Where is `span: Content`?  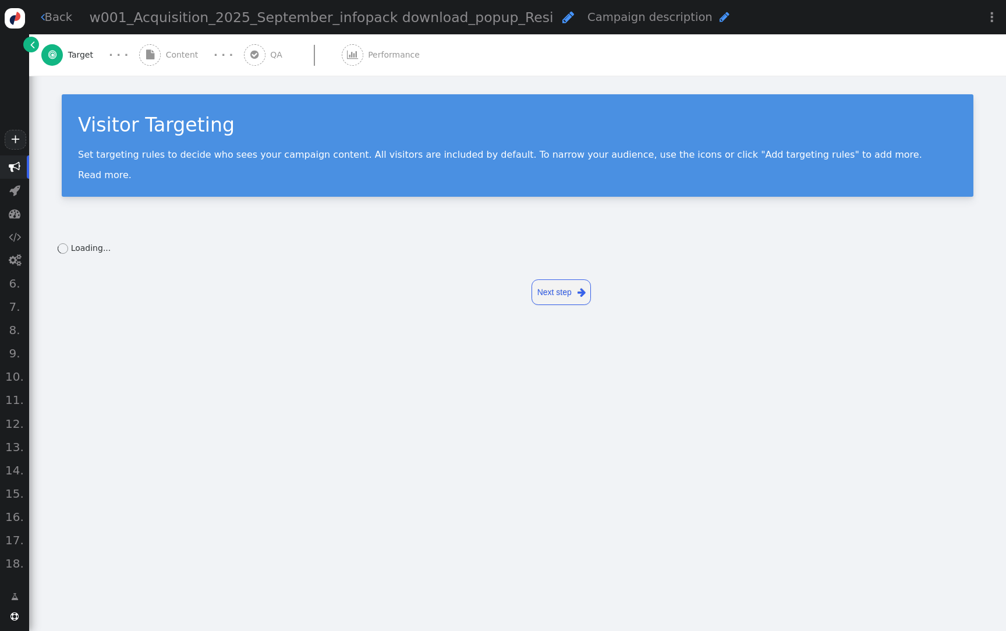
span: Content is located at coordinates (185, 55).